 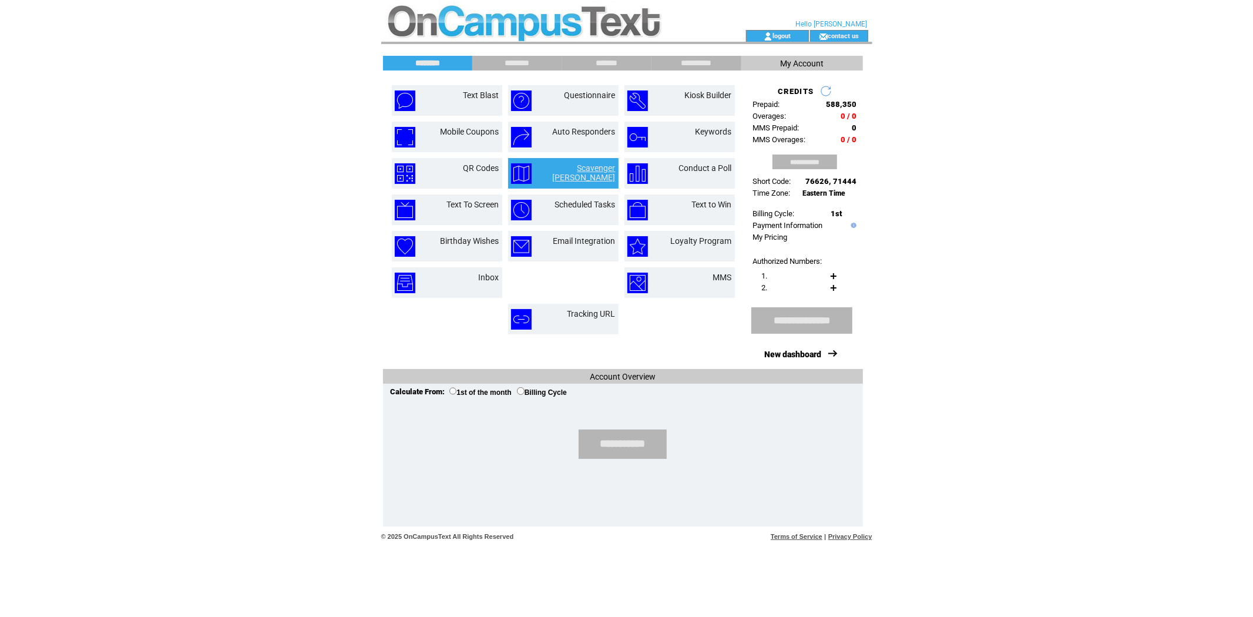 What do you see at coordinates (765, 275) in the screenshot?
I see `span: 1.` at bounding box center [765, 275].